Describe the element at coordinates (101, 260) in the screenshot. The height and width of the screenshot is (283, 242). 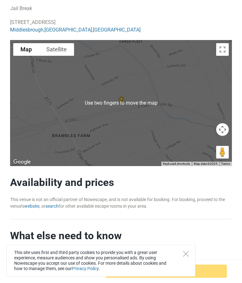
I see `div: This site uses first and third party cookies to provide you with a great user experience, measure...` at that location.